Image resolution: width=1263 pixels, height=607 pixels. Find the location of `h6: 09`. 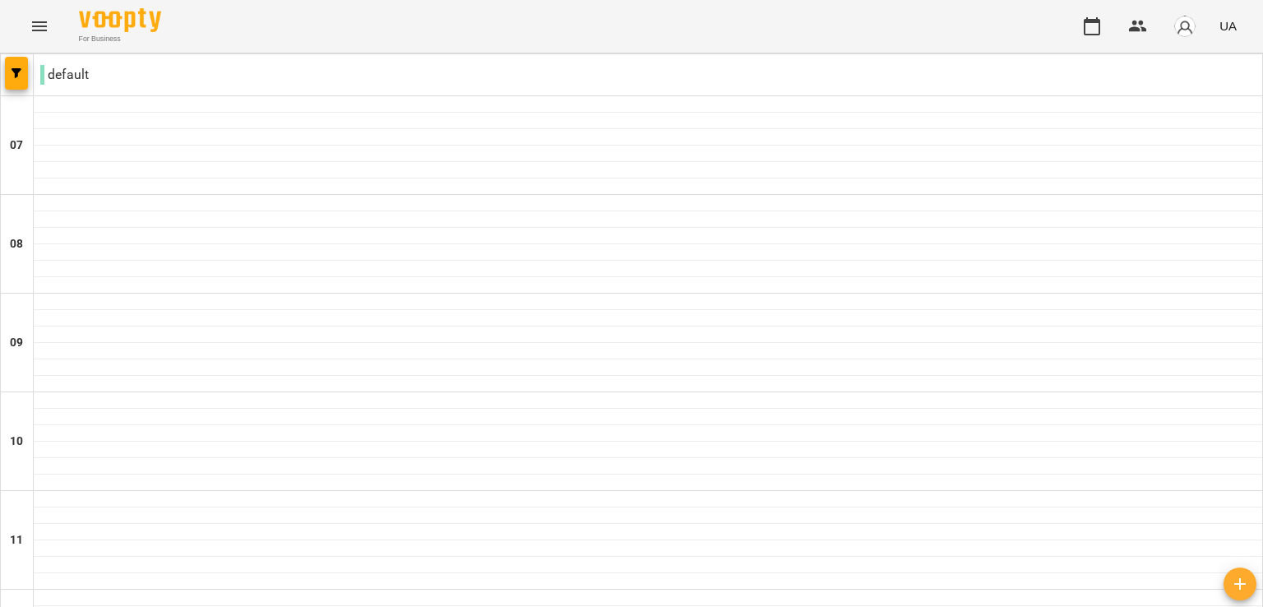

h6: 09 is located at coordinates (16, 343).